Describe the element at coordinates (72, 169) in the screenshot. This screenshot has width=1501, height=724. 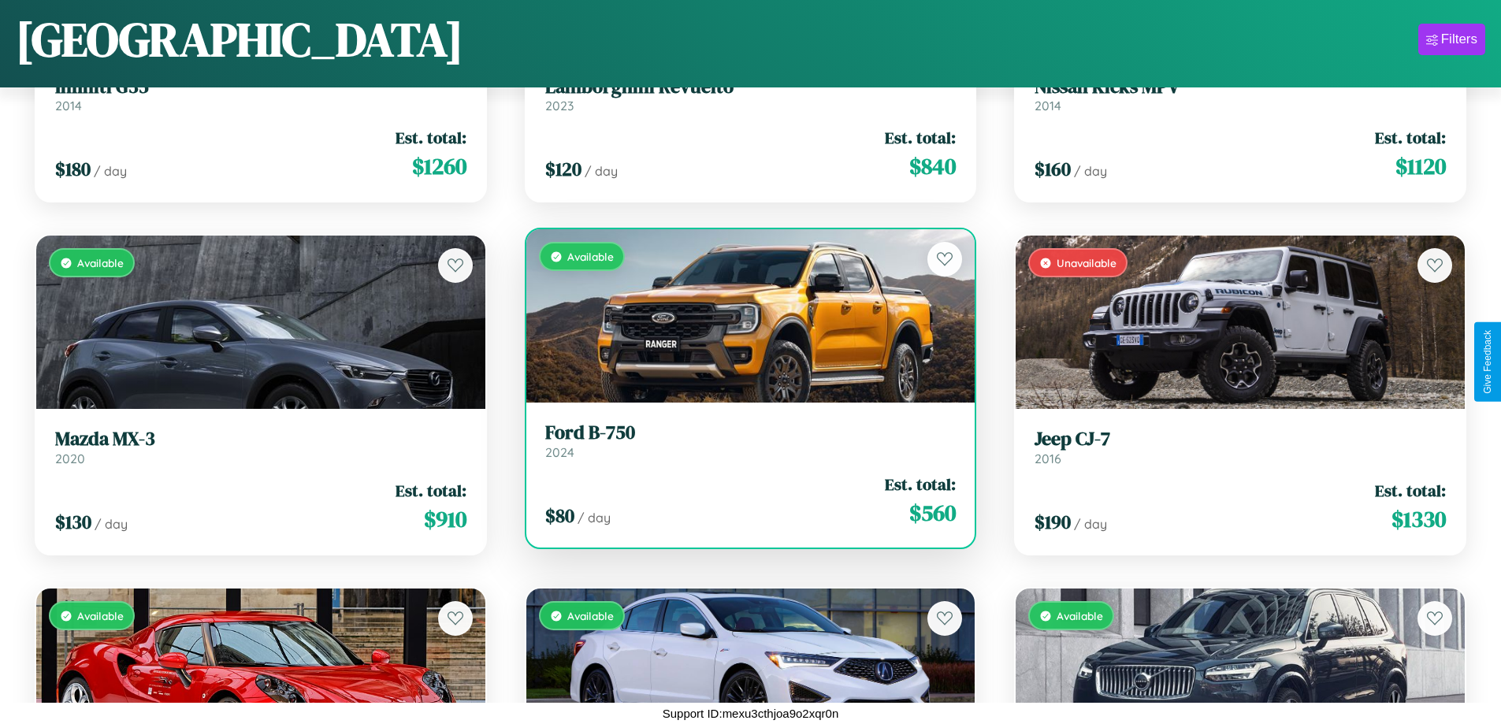
I see `span: $ 180` at that location.